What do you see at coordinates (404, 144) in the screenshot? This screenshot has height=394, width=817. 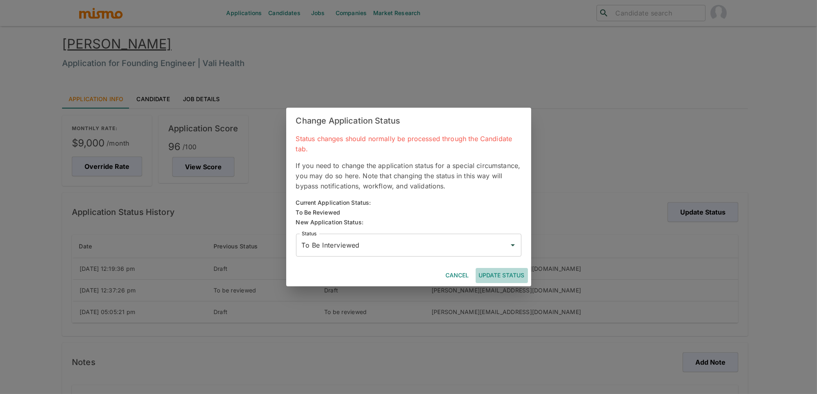 I see `span: Status changes should normally be processed through the Candidate tab.` at bounding box center [404, 144].